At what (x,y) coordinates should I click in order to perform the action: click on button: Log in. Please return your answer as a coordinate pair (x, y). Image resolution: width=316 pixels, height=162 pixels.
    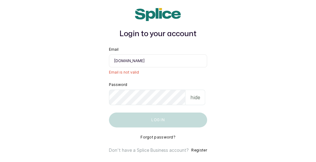
    Looking at the image, I should click on (158, 120).